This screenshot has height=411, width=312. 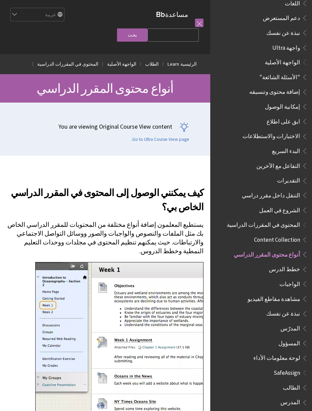 I want to click on span: دعم المستعرض, so click(x=281, y=17).